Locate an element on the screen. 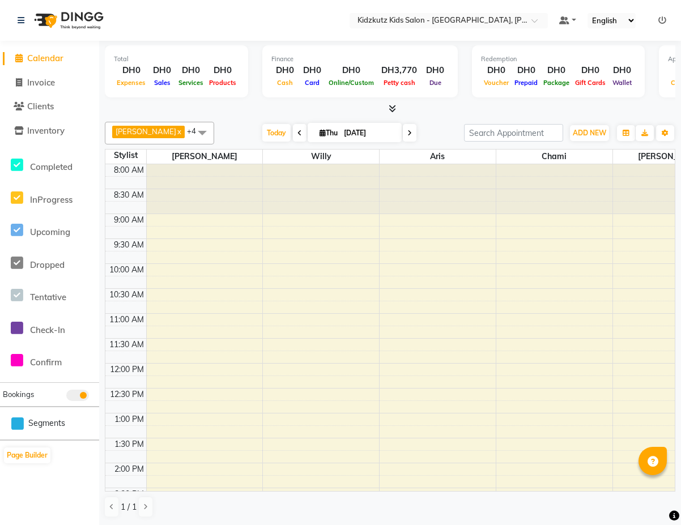  span: Gift Cards is located at coordinates (590, 83).